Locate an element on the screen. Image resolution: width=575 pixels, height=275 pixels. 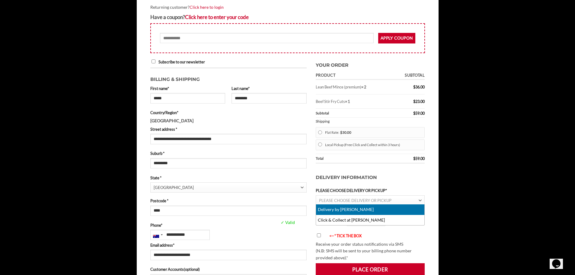
td: Beef Stir Fry Cuts is located at coordinates (354, 101).